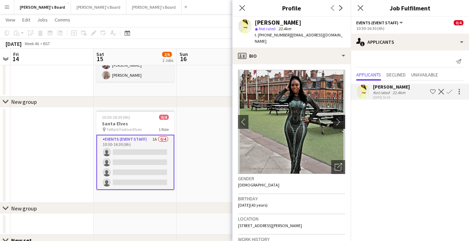 This screenshot has width=469, height=241. I want to click on div: Not rated, so click(382, 92).